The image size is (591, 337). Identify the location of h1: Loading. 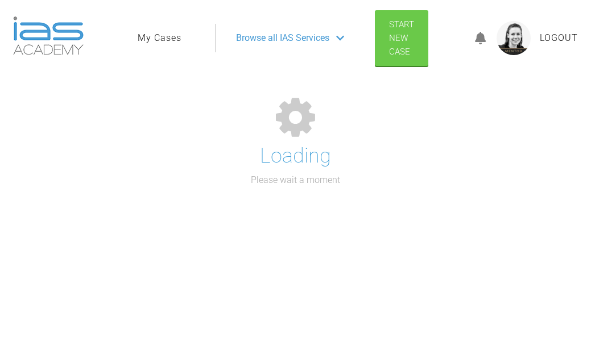
(295, 156).